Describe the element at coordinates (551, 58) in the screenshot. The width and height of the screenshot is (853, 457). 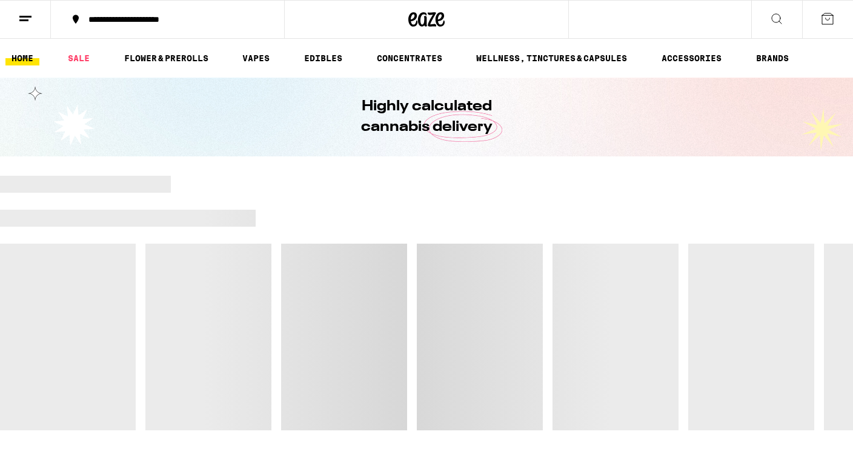
I see `a: WELLNESS, TINCTURES & CAPSULES` at that location.